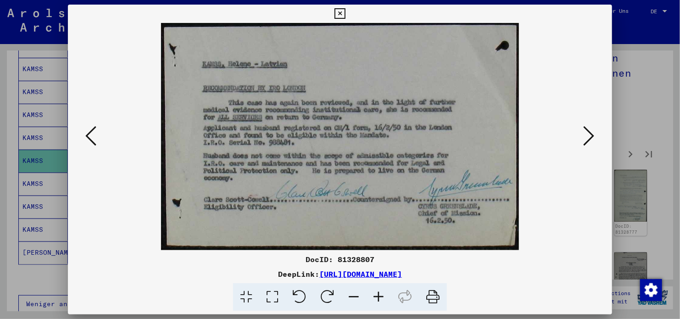 Image resolution: width=680 pixels, height=319 pixels. Describe the element at coordinates (340, 274) in the screenshot. I see `div: DeepLink:` at that location.